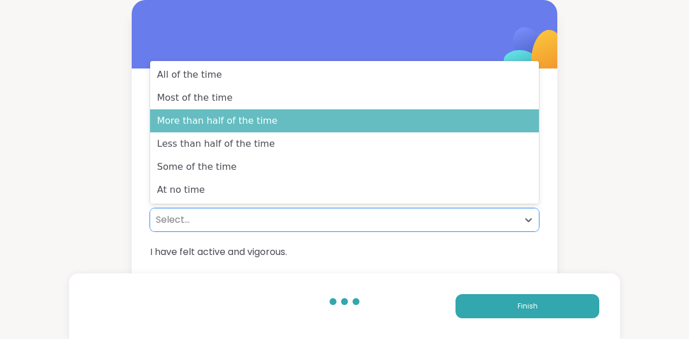  I want to click on span: Finish, so click(527, 306).